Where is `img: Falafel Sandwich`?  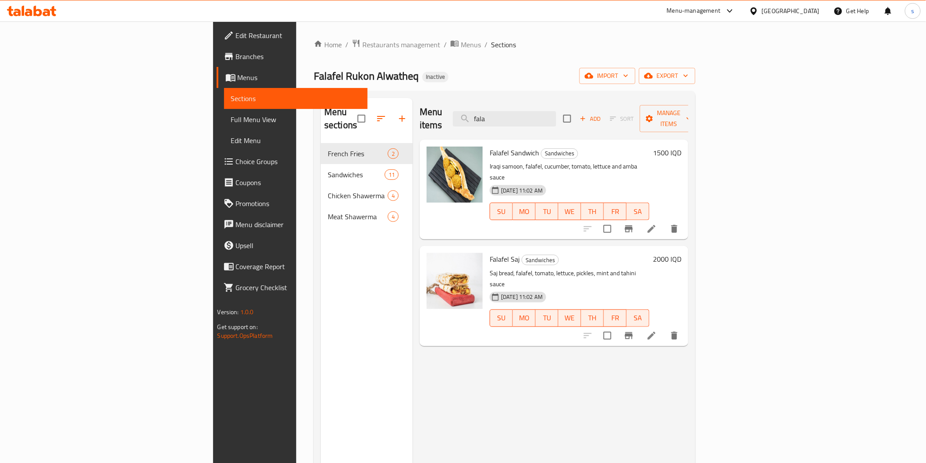 img: Falafel Sandwich is located at coordinates (455, 175).